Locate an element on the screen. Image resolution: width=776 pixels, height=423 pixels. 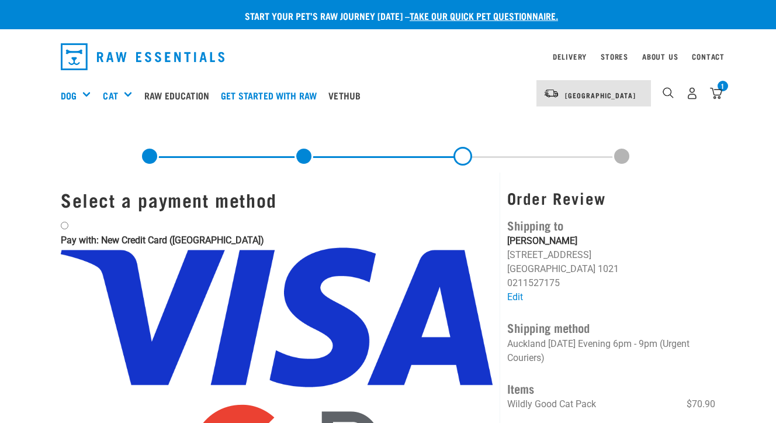
img: home-icon-1@2x.png is located at coordinates (668, 92).